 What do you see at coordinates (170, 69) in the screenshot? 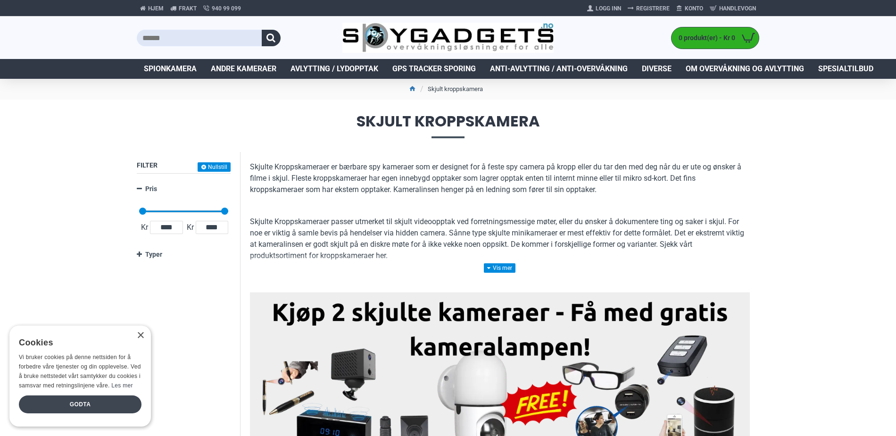
I see `a: Spionkamera` at bounding box center [170, 69].